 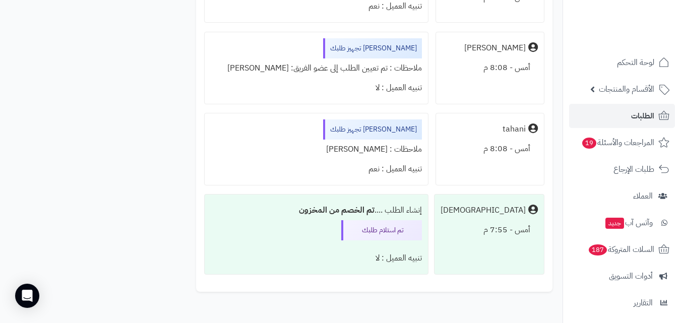 I want to click on a: المراجعات والأسئلة19, so click(x=622, y=143).